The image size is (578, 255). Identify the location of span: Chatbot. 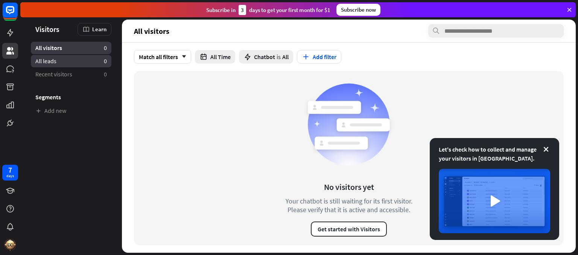
(265, 57).